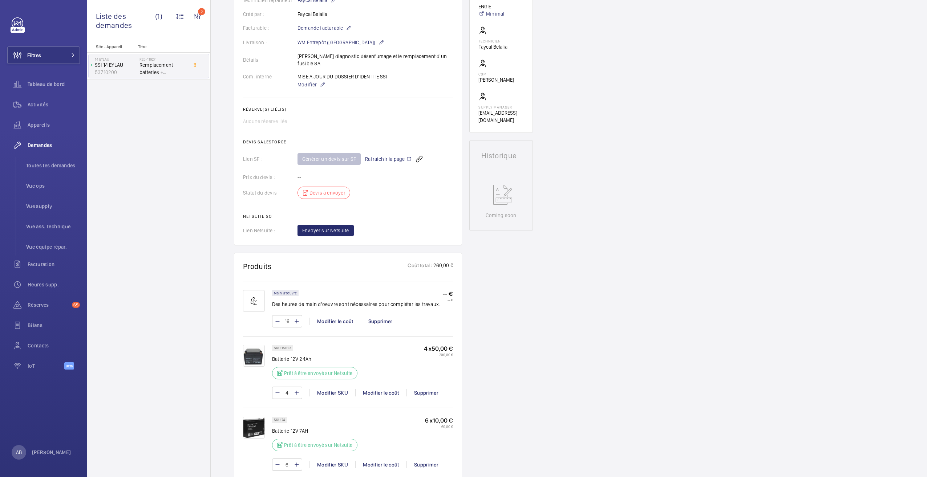 The image size is (927, 477). Describe the element at coordinates (115, 72) in the screenshot. I see `p: 53710200` at that location.